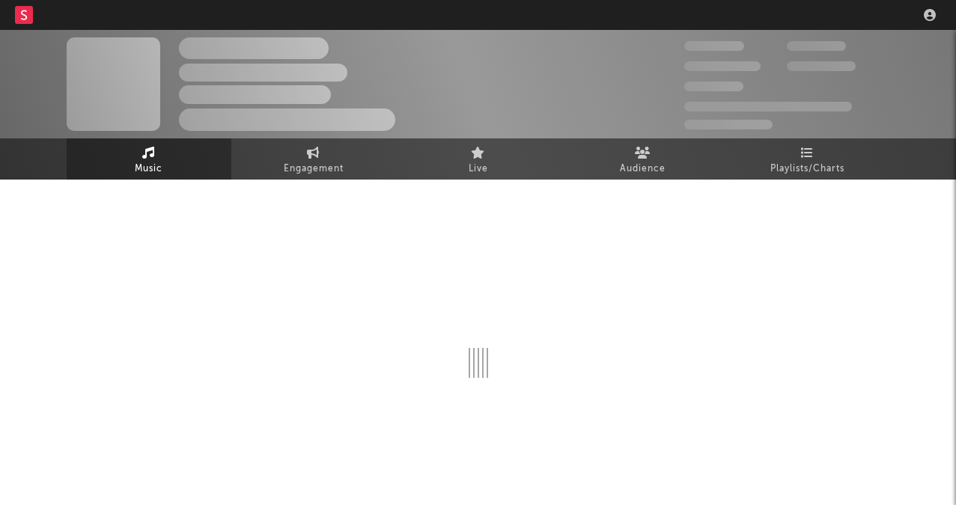  What do you see at coordinates (478, 159) in the screenshot?
I see `a: Live` at bounding box center [478, 159].